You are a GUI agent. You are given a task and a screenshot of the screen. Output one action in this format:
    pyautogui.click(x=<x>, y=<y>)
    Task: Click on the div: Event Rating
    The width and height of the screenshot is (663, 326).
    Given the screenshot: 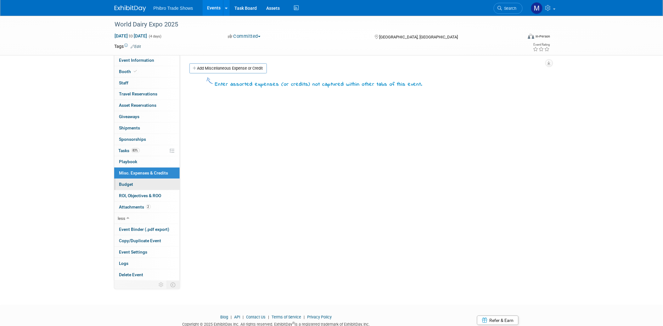 What is the action you would take?
    pyautogui.click(x=541, y=45)
    